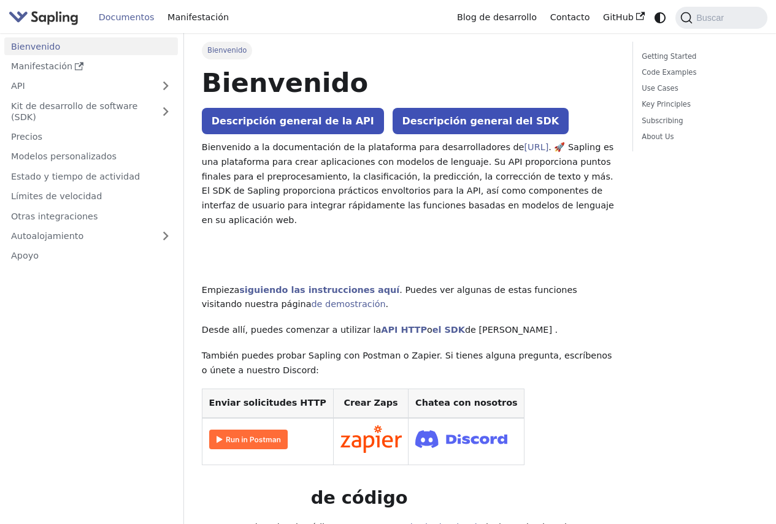 This screenshot has width=776, height=524. What do you see at coordinates (267, 403) in the screenshot?
I see `font: Enviar solicitudes HTTP` at bounding box center [267, 403].